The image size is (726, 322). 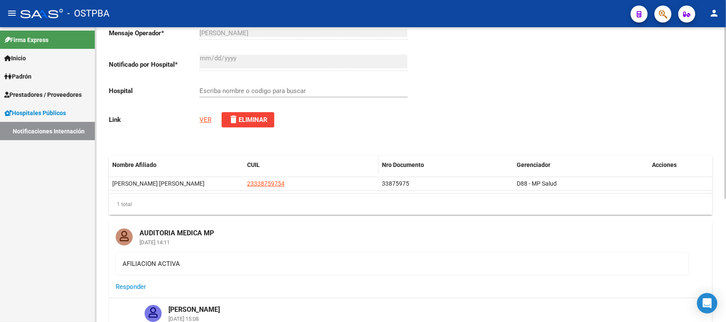 I want to click on span: - OSTPBA, so click(x=88, y=14).